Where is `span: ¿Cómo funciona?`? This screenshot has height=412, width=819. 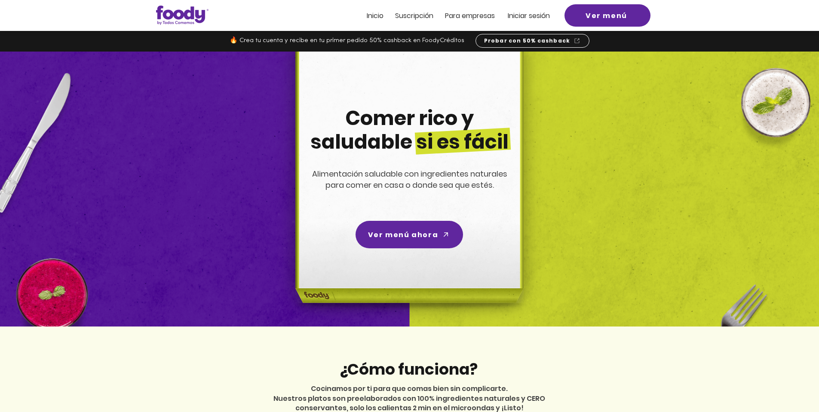 span: ¿Cómo funciona? is located at coordinates (408, 369).